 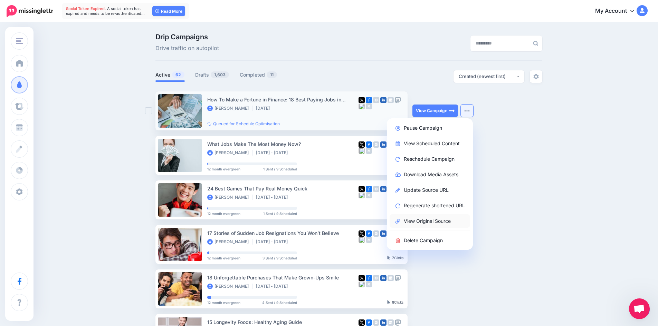 What do you see at coordinates (86, 9) in the screenshot?
I see `span: Social Token Expired.` at bounding box center [86, 9].